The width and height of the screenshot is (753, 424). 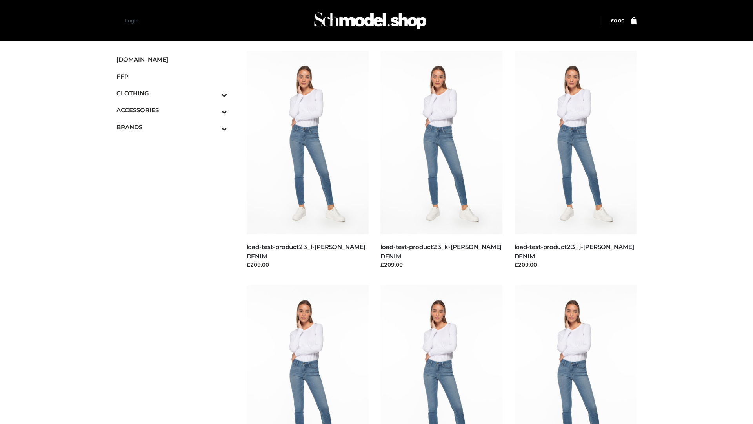 What do you see at coordinates (172, 93) in the screenshot?
I see `span: CLOTHING` at bounding box center [172, 93].